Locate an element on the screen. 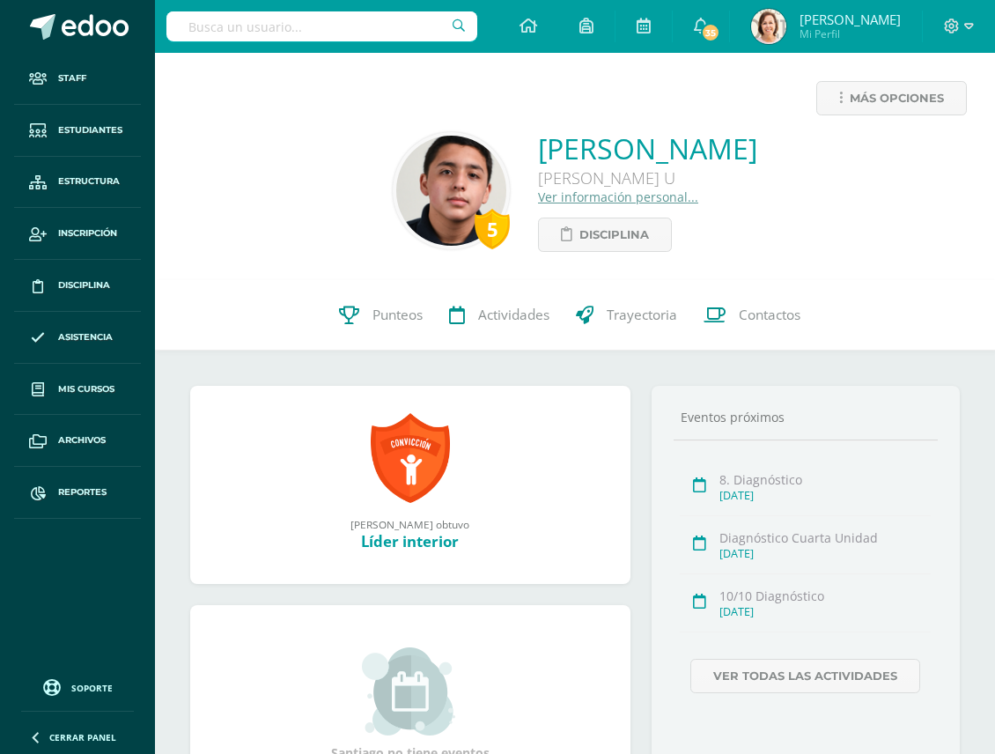 The height and width of the screenshot is (754, 995). input: Busca un usuario... is located at coordinates (321, 26).